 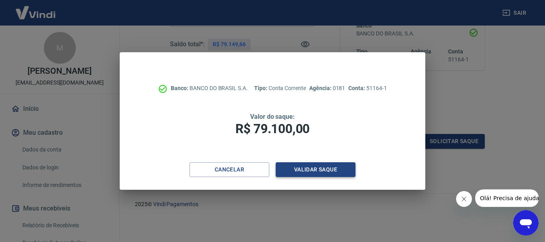 What do you see at coordinates (36, 9) in the screenshot?
I see `span: Olá! Precisa de ajuda?` at bounding box center [36, 9].